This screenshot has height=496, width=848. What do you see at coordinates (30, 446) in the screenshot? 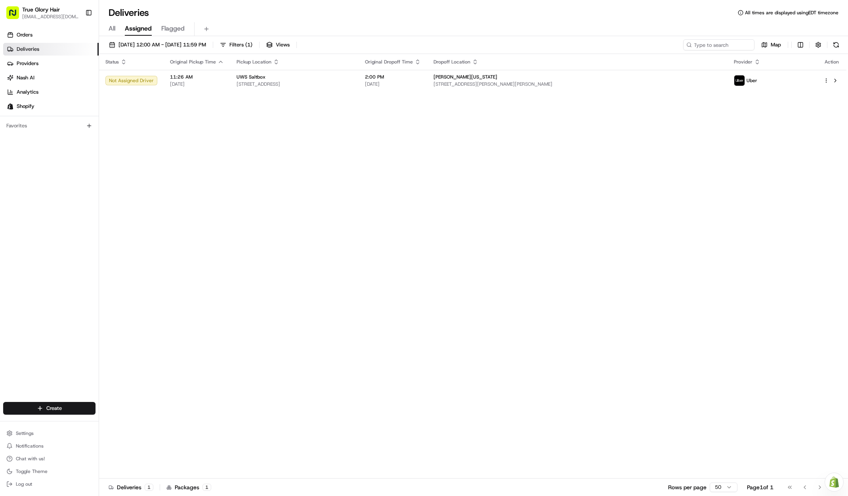
I see `span: Notifications` at bounding box center [30, 446].